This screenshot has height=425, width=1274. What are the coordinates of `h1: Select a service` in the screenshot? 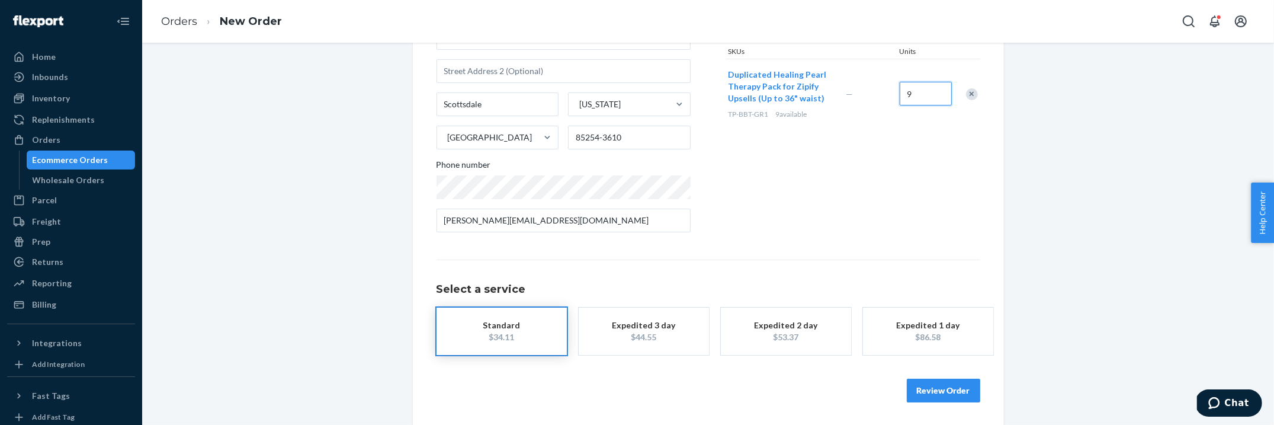 It's located at (708, 290).